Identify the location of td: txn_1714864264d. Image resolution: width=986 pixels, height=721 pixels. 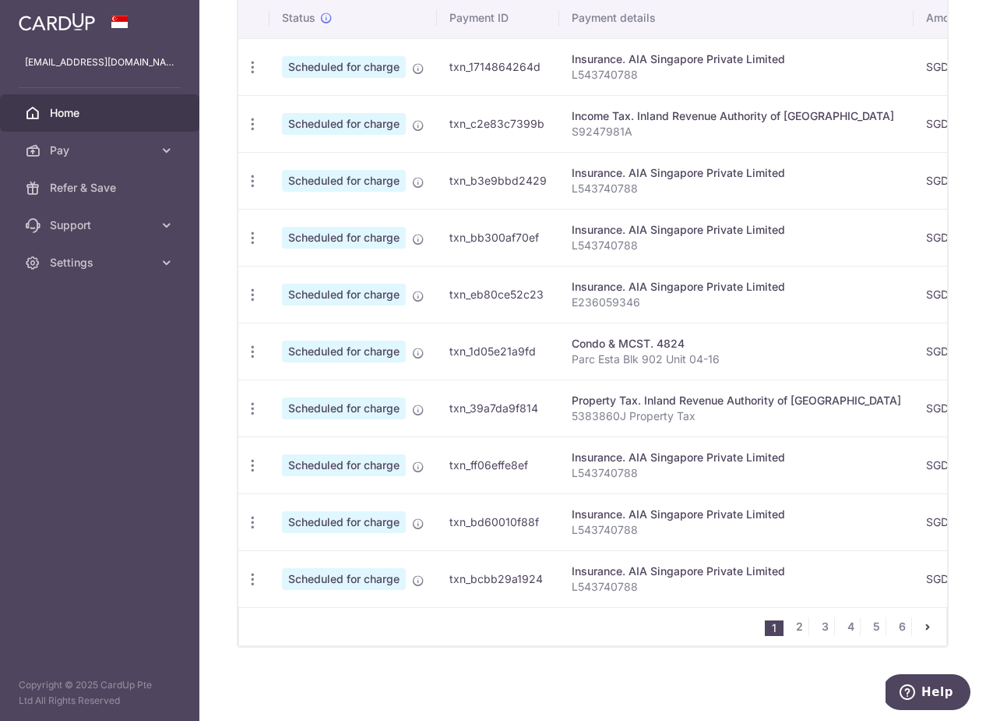
(498, 66).